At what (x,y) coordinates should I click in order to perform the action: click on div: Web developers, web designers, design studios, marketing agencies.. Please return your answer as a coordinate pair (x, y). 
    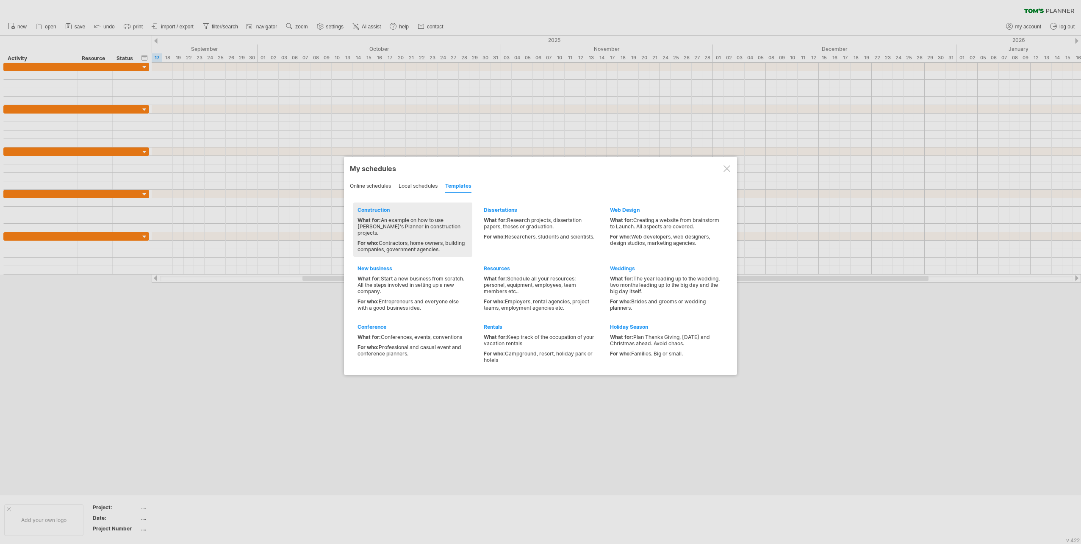
    Looking at the image, I should click on (665, 240).